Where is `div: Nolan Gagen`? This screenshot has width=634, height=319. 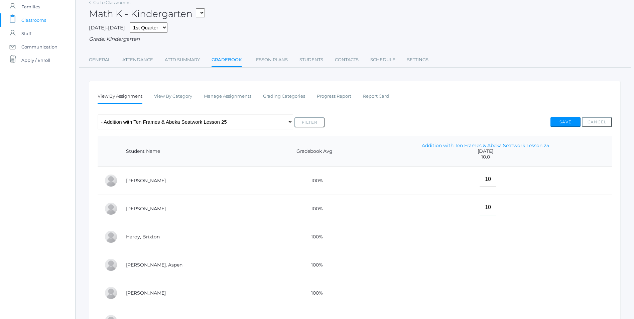 div: Nolan Gagen is located at coordinates (111, 208).